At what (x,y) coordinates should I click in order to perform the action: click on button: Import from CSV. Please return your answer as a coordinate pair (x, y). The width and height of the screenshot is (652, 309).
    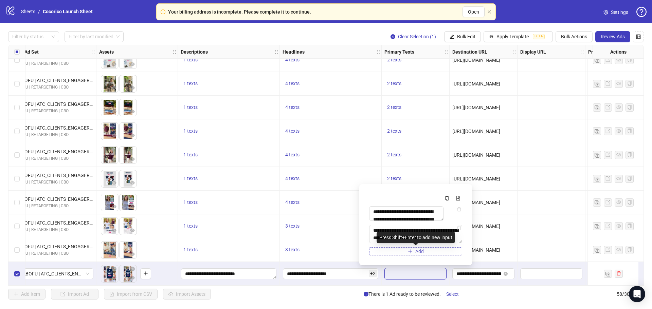
    Looking at the image, I should click on (131, 294).